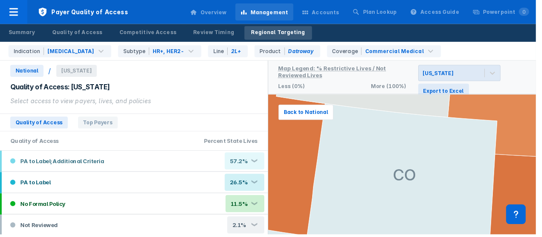 The image size is (542, 237). Describe the element at coordinates (242, 163) in the screenshot. I see `div: 57.2%` at that location.